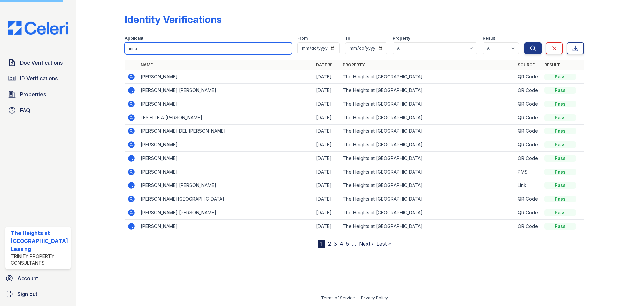  I want to click on span: Properties, so click(33, 94).